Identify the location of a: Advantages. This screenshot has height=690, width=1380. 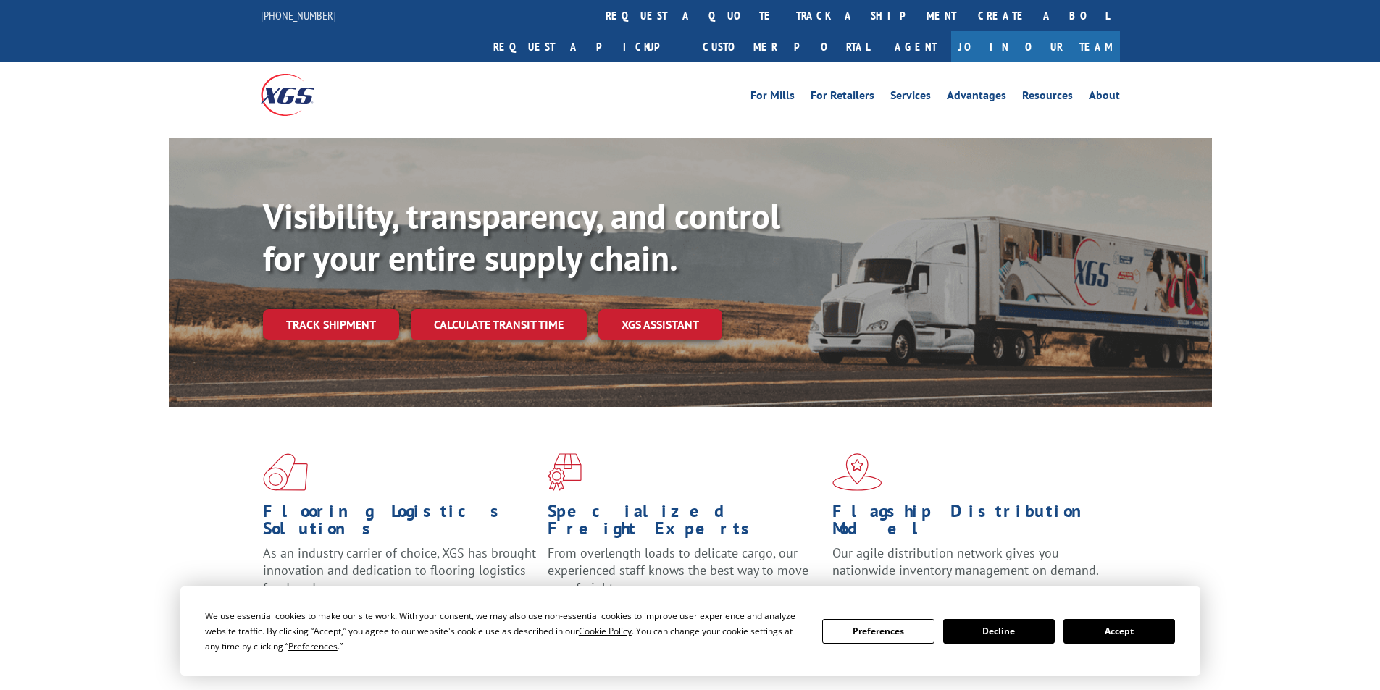
(977, 98).